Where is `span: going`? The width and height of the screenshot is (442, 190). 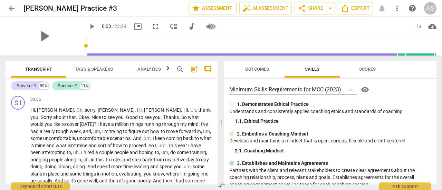
span: going is located at coordinates (194, 174).